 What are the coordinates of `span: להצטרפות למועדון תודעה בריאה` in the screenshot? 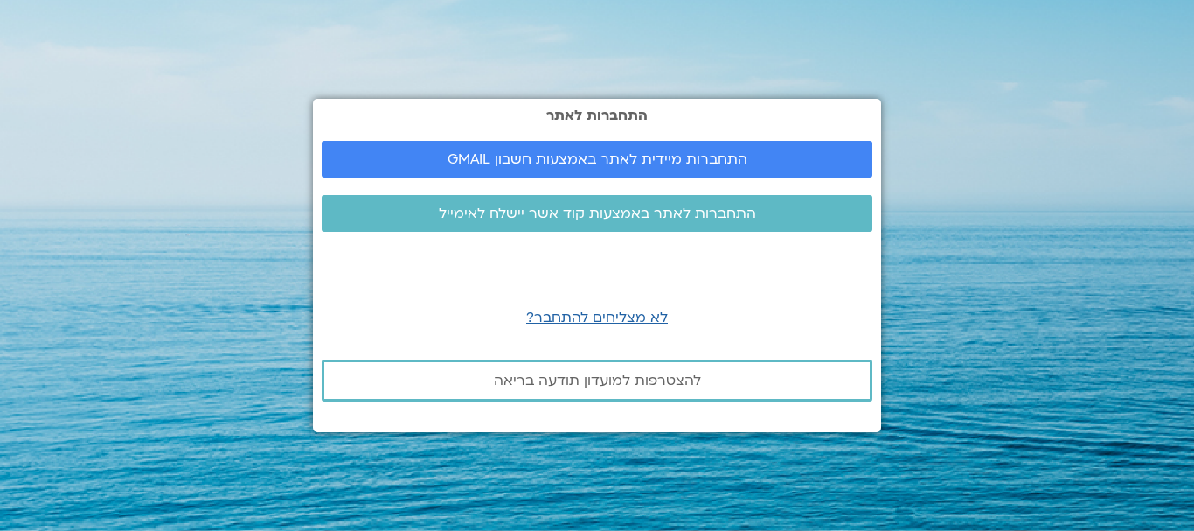 It's located at (597, 380).